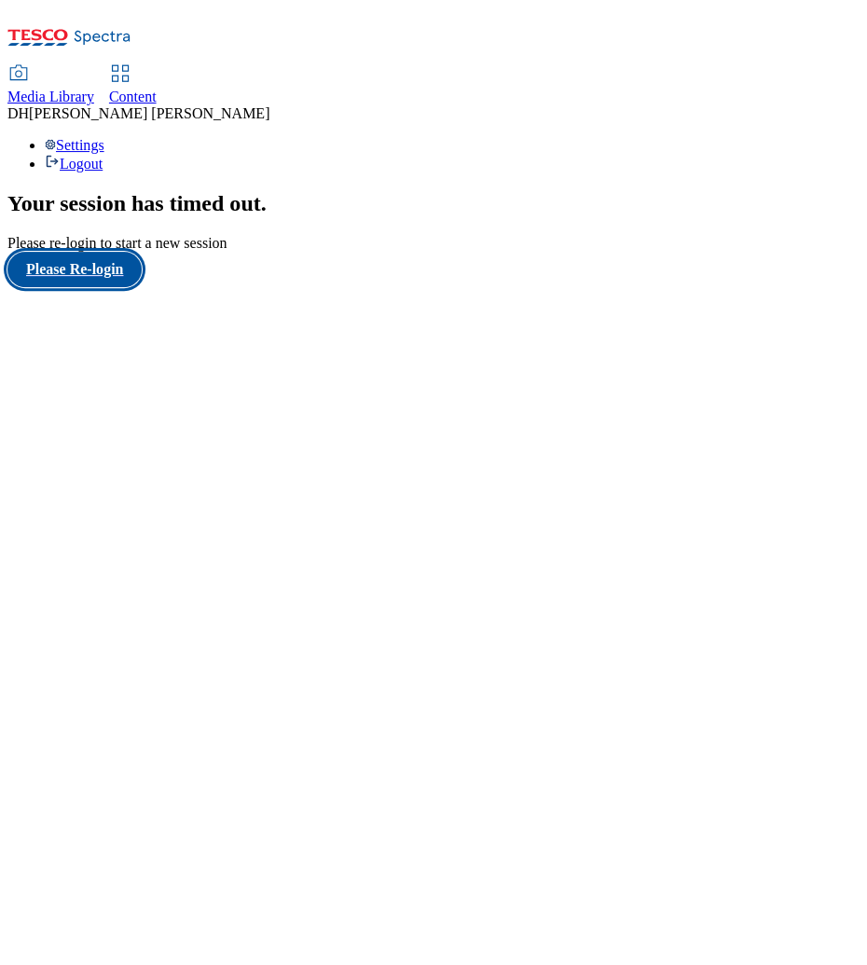  Describe the element at coordinates (75, 144) in the screenshot. I see `a: Settings` at that location.